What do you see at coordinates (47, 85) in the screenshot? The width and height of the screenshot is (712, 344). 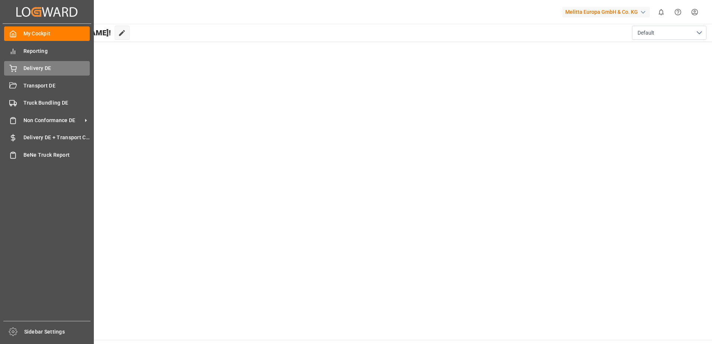 I see `a: Transport DE` at bounding box center [47, 85].